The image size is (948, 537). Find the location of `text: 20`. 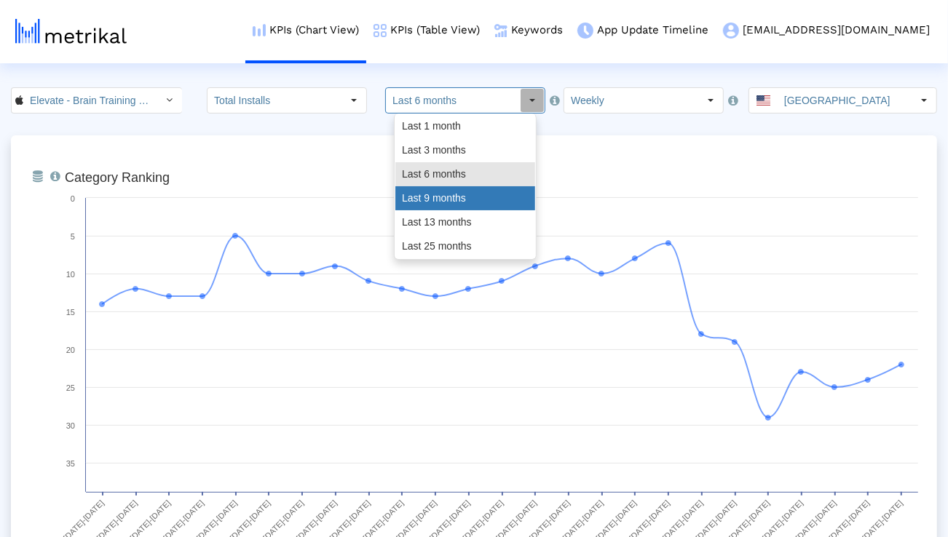

text: 20 is located at coordinates (71, 350).